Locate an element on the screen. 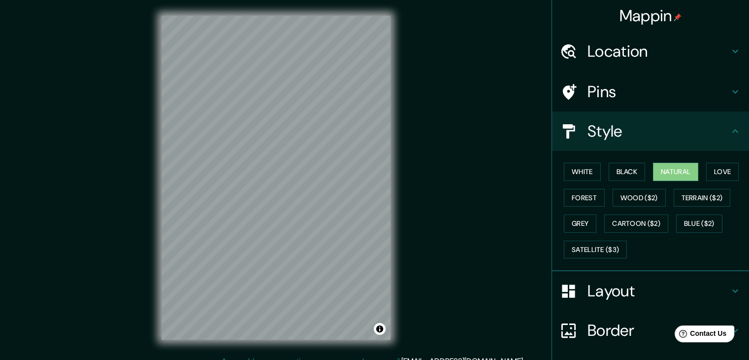  button: Love is located at coordinates (723, 171).